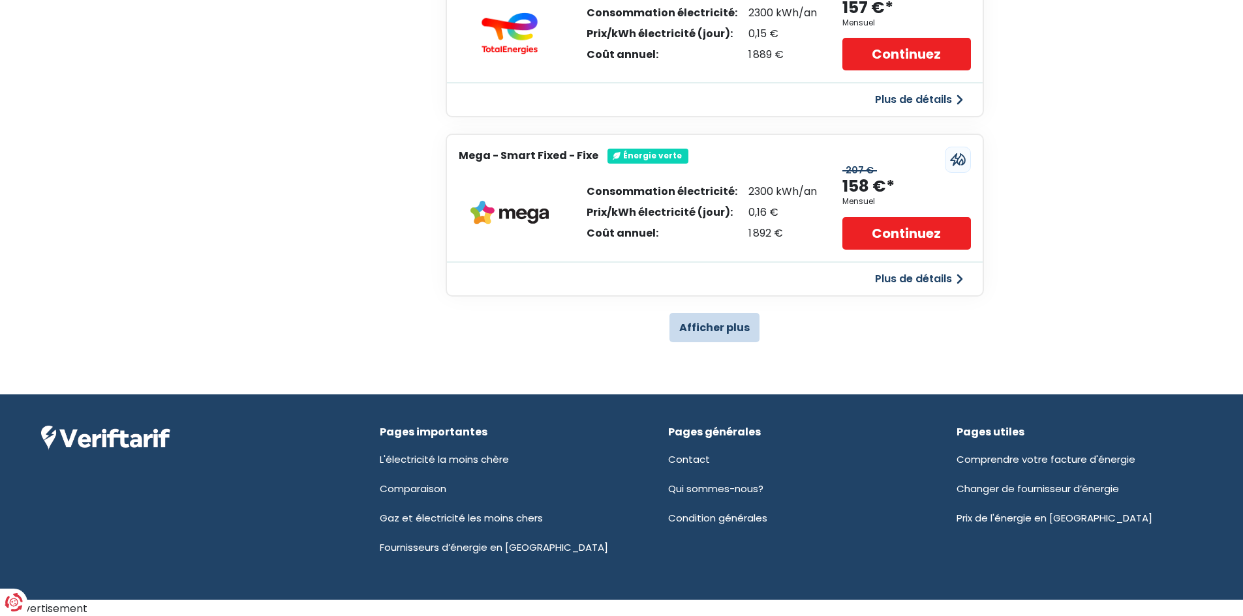 The width and height of the screenshot is (1243, 616). I want to click on div: 158 €*, so click(868, 187).